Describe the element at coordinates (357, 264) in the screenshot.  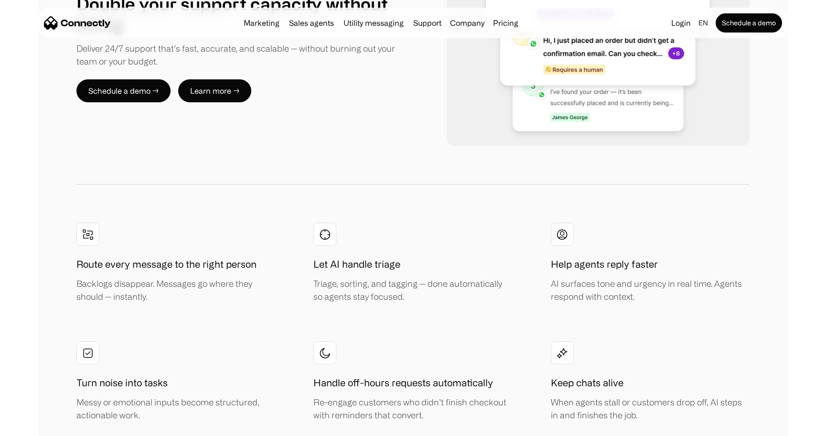
I see `h1: Let AI handle triage` at that location.